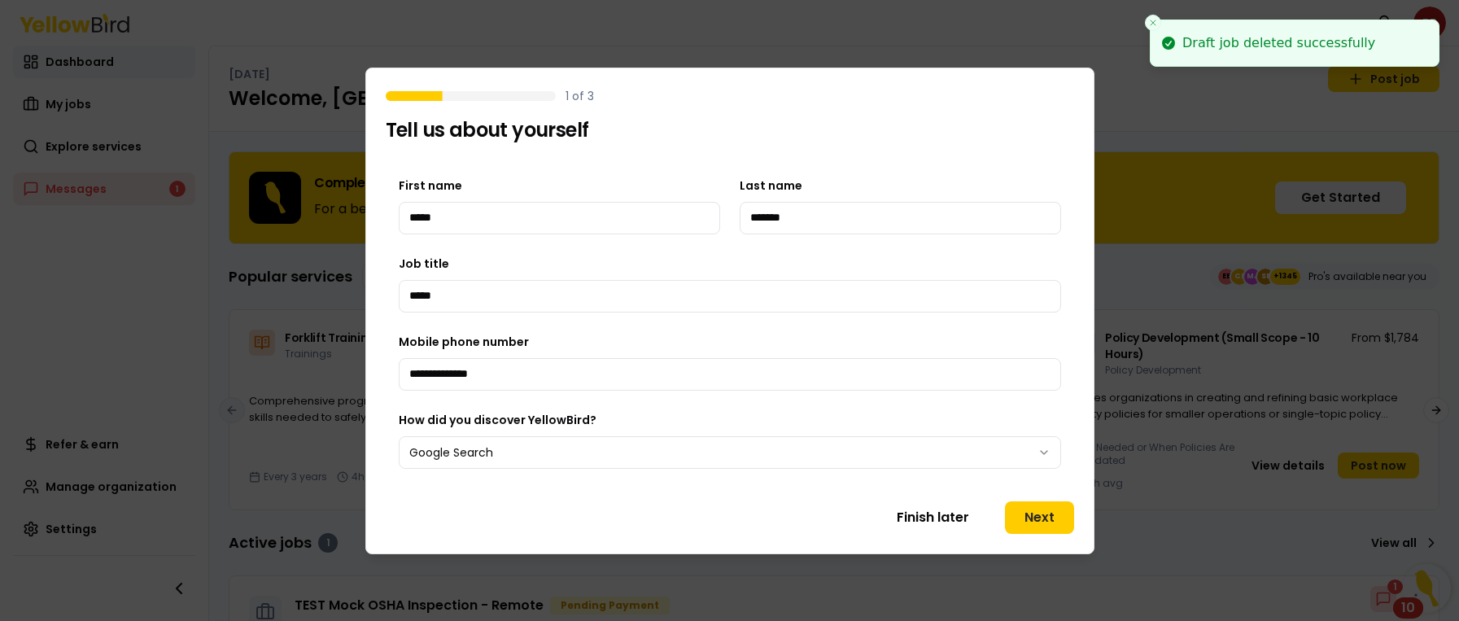 The image size is (1459, 621). What do you see at coordinates (1039, 518) in the screenshot?
I see `button: Next` at bounding box center [1039, 518].